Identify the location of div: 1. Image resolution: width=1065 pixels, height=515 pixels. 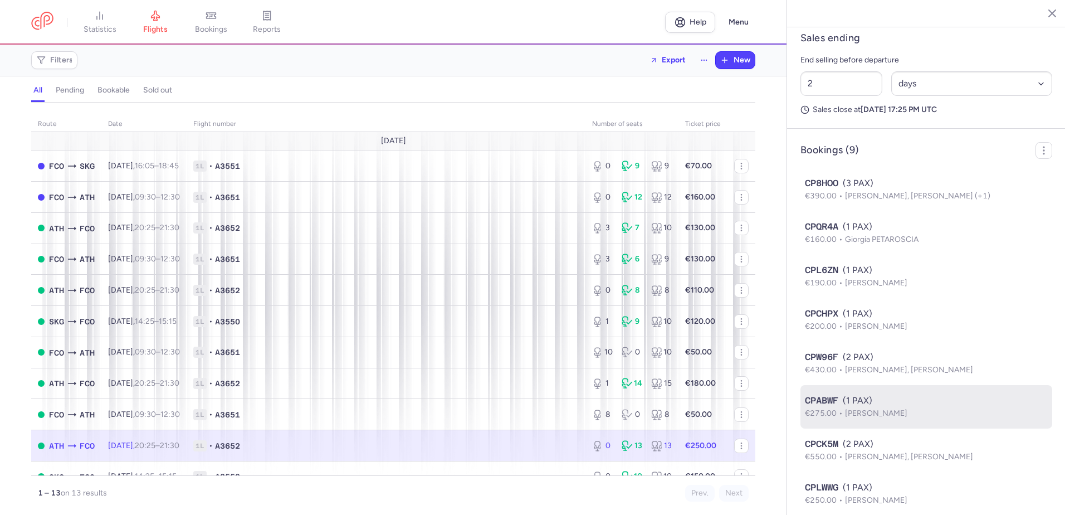
(602, 321).